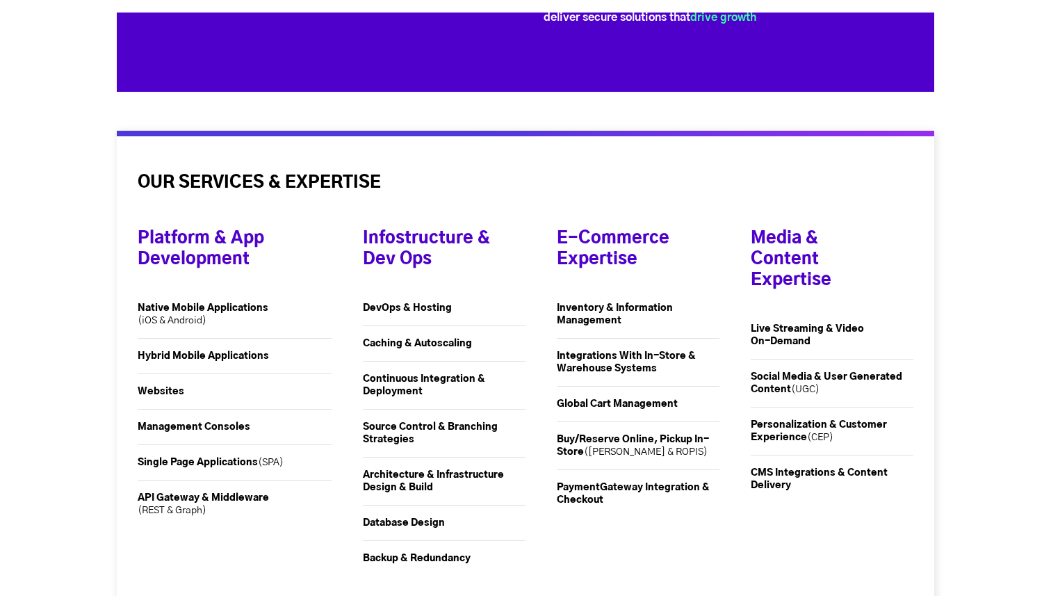 The height and width of the screenshot is (596, 1051). I want to click on strong: Websites, so click(161, 391).